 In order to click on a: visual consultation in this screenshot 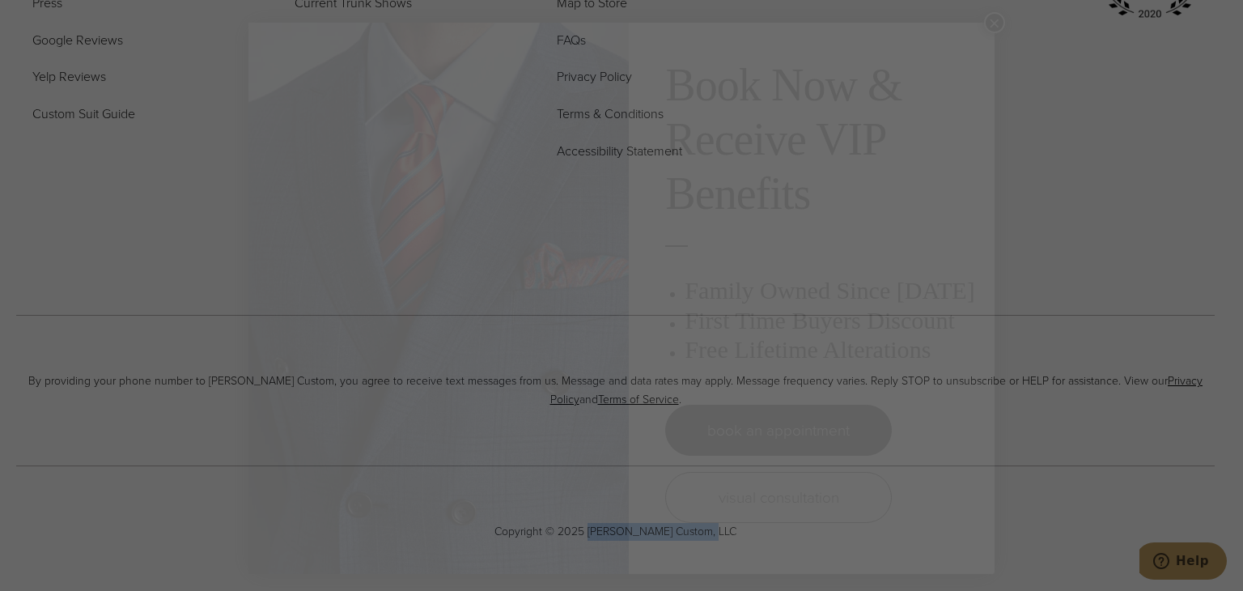, I will do `click(778, 497)`.